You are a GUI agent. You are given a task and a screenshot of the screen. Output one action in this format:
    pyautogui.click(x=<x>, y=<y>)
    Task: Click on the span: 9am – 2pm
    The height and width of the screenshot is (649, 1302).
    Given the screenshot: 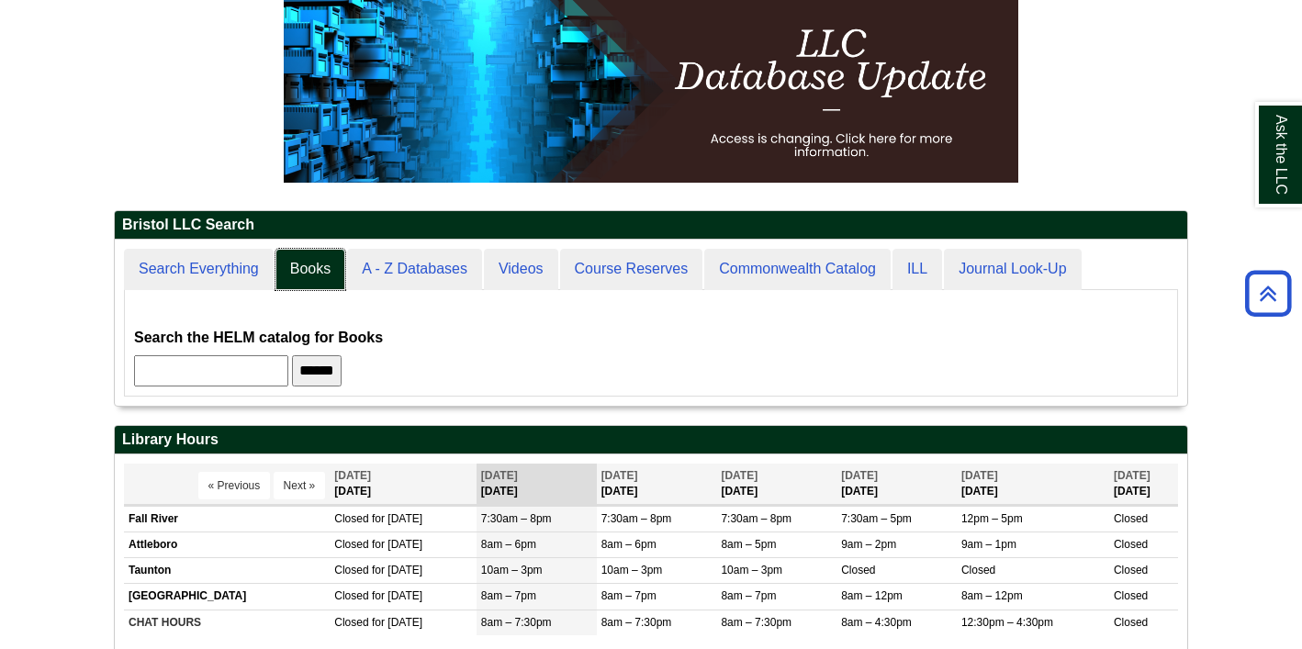 What is the action you would take?
    pyautogui.click(x=869, y=545)
    